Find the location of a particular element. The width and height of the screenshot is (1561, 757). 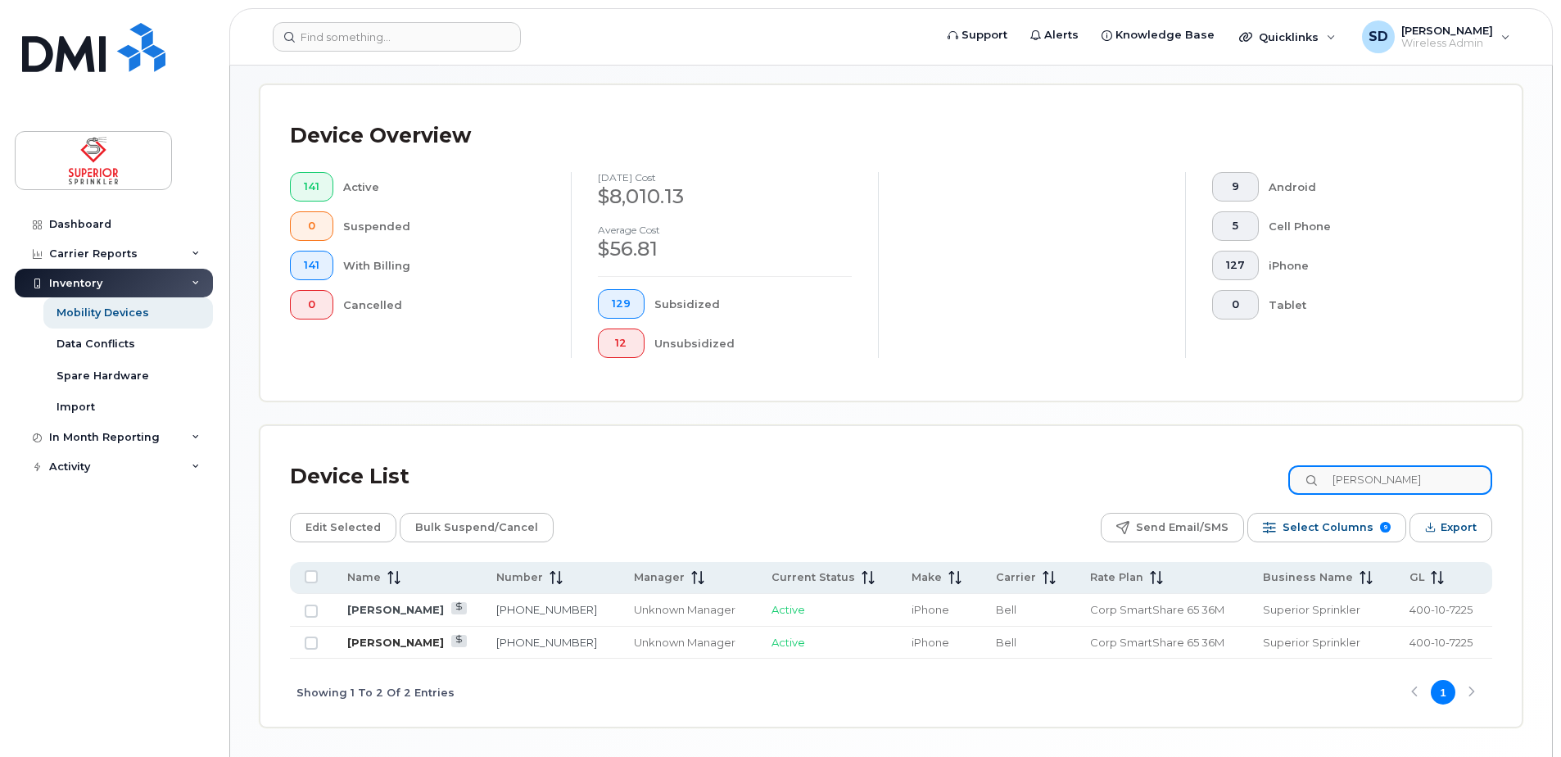

div: With Billing is located at coordinates (444, 265).